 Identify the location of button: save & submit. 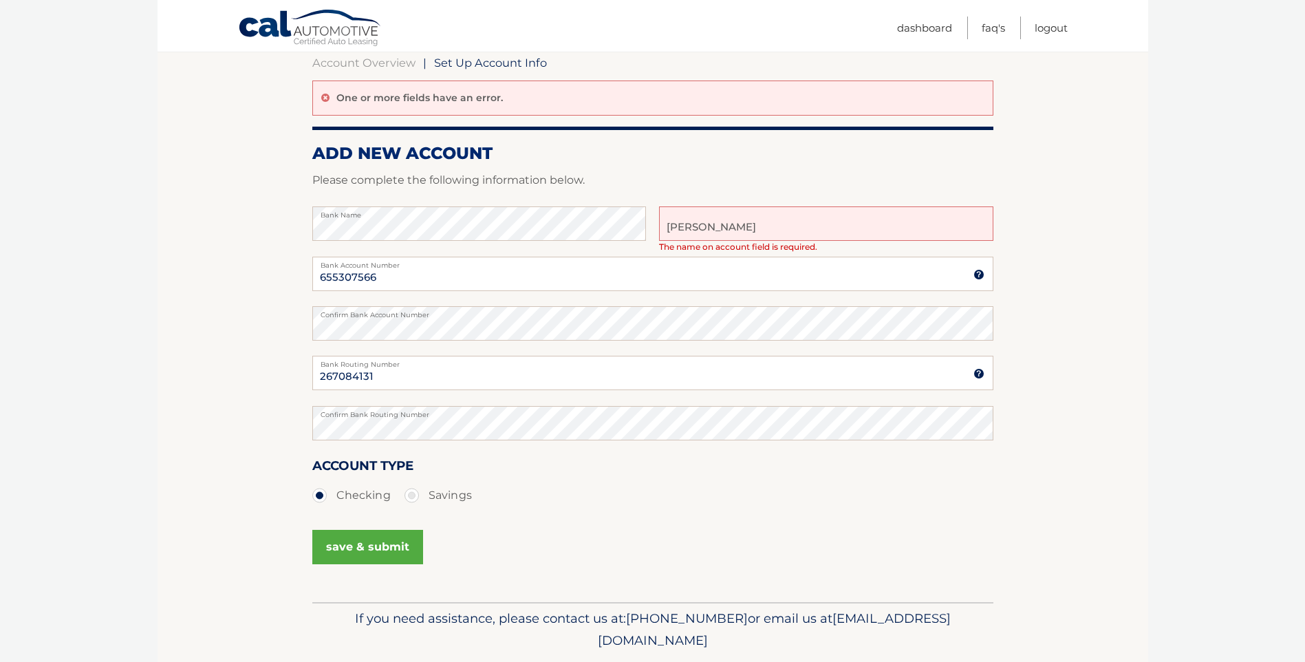
(367, 547).